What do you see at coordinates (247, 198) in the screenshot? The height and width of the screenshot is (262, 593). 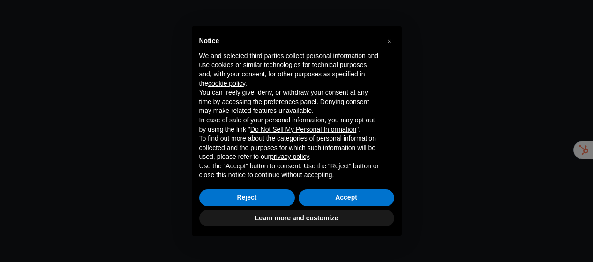 I see `button: Reject` at bounding box center [247, 198].